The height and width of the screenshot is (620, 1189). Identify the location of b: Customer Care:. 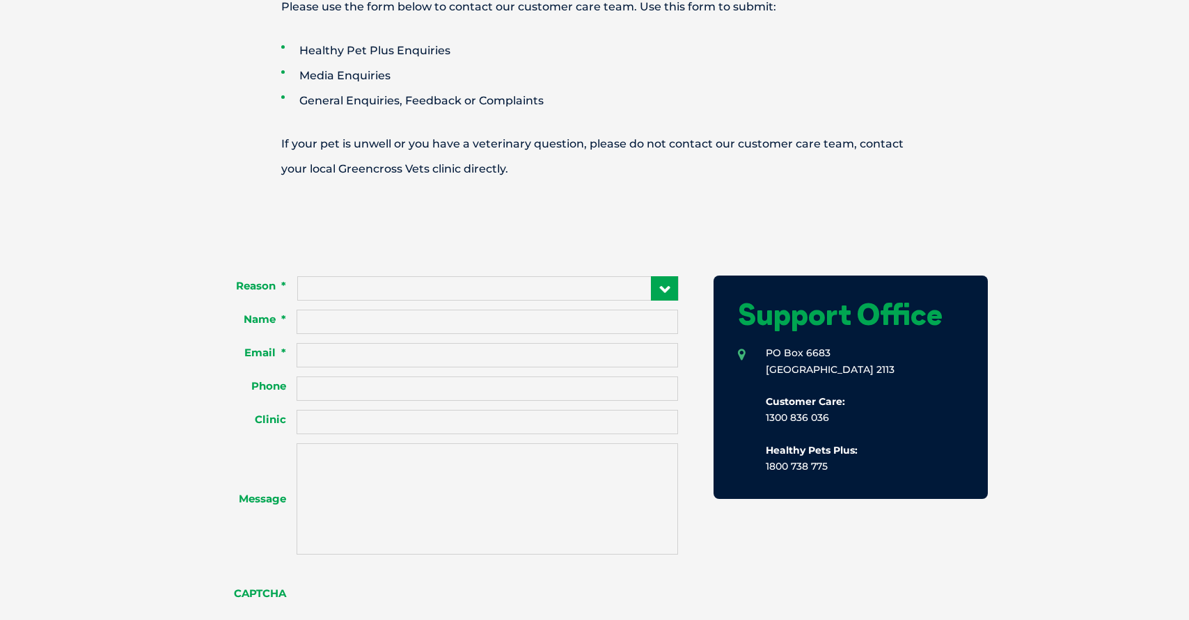
(805, 402).